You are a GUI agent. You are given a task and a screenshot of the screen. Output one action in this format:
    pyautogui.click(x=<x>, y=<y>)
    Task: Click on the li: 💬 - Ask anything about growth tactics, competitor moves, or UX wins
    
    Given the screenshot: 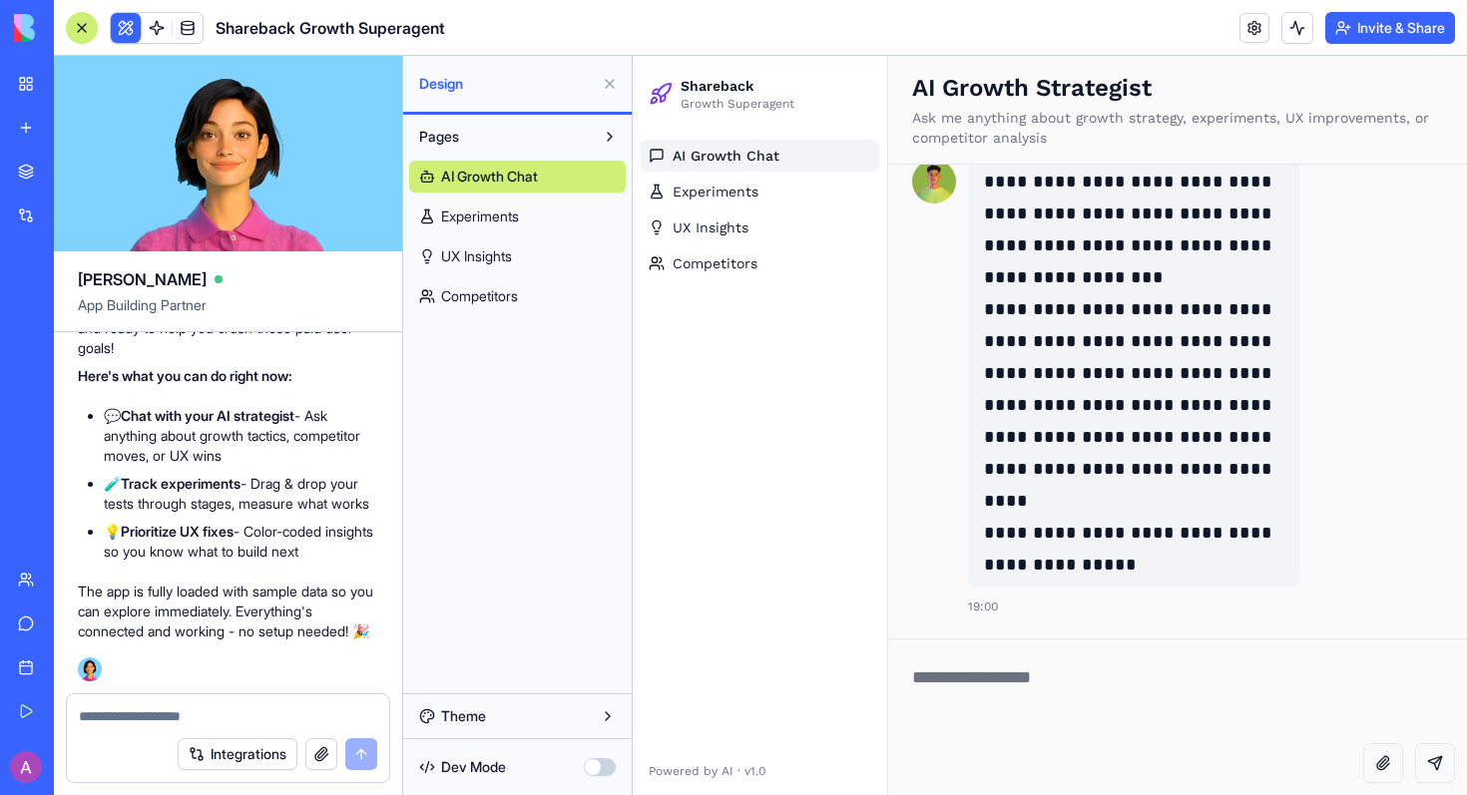 What is the action you would take?
    pyautogui.click(x=241, y=436)
    